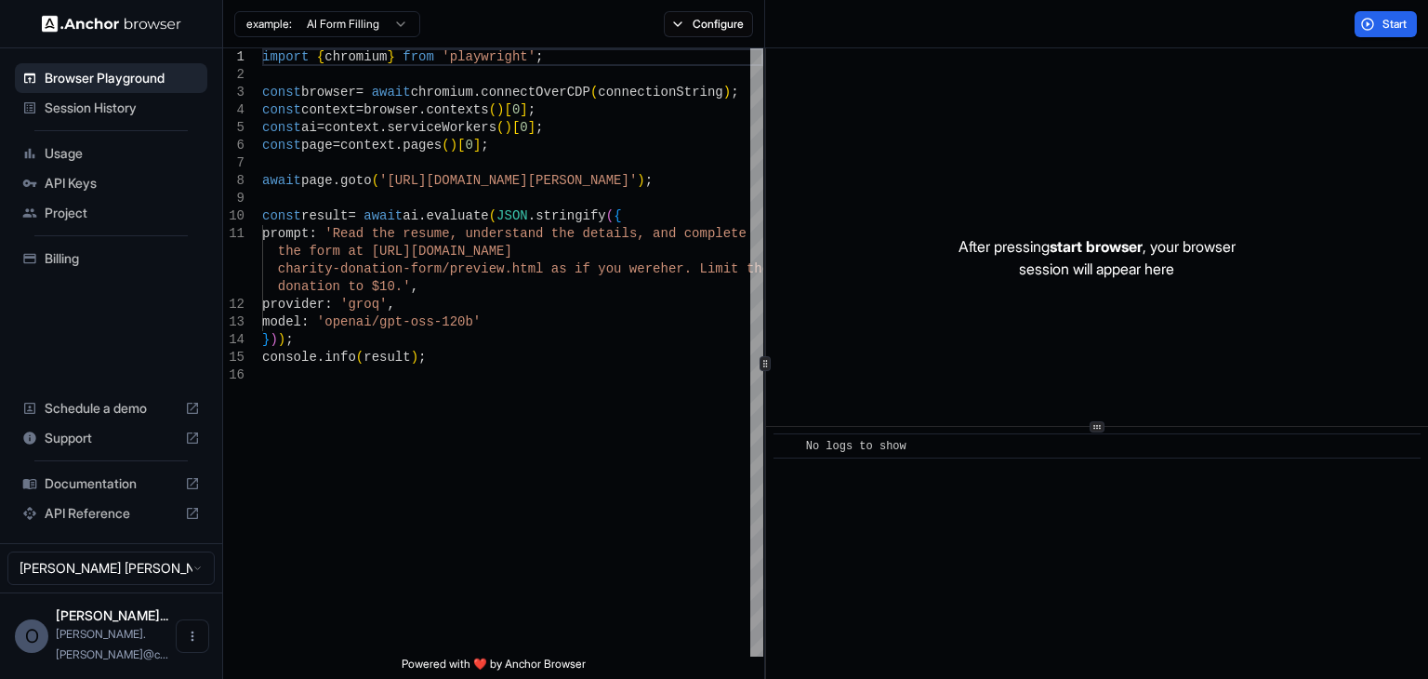 Image resolution: width=1428 pixels, height=679 pixels. What do you see at coordinates (122, 78) in the screenshot?
I see `span: Browser Playground` at bounding box center [122, 78].